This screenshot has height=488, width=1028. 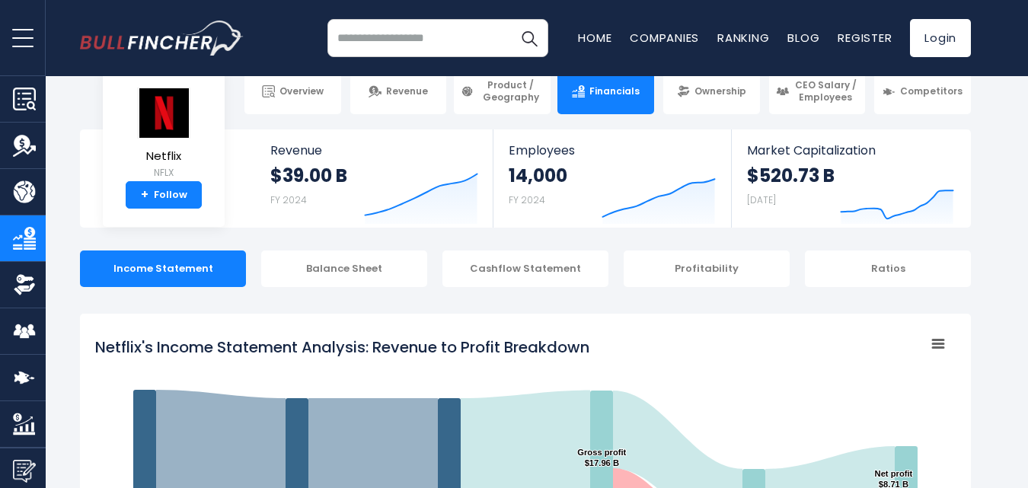 I want to click on a: Revenue, so click(x=398, y=91).